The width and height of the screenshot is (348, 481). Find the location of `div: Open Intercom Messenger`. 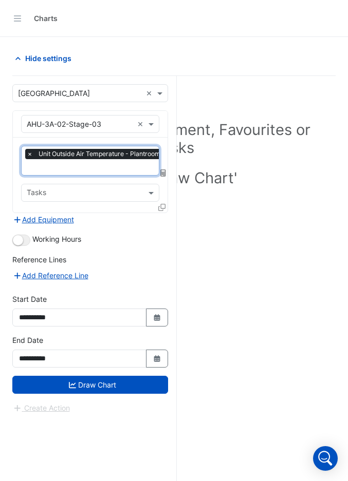

div: Open Intercom Messenger is located at coordinates (325, 458).